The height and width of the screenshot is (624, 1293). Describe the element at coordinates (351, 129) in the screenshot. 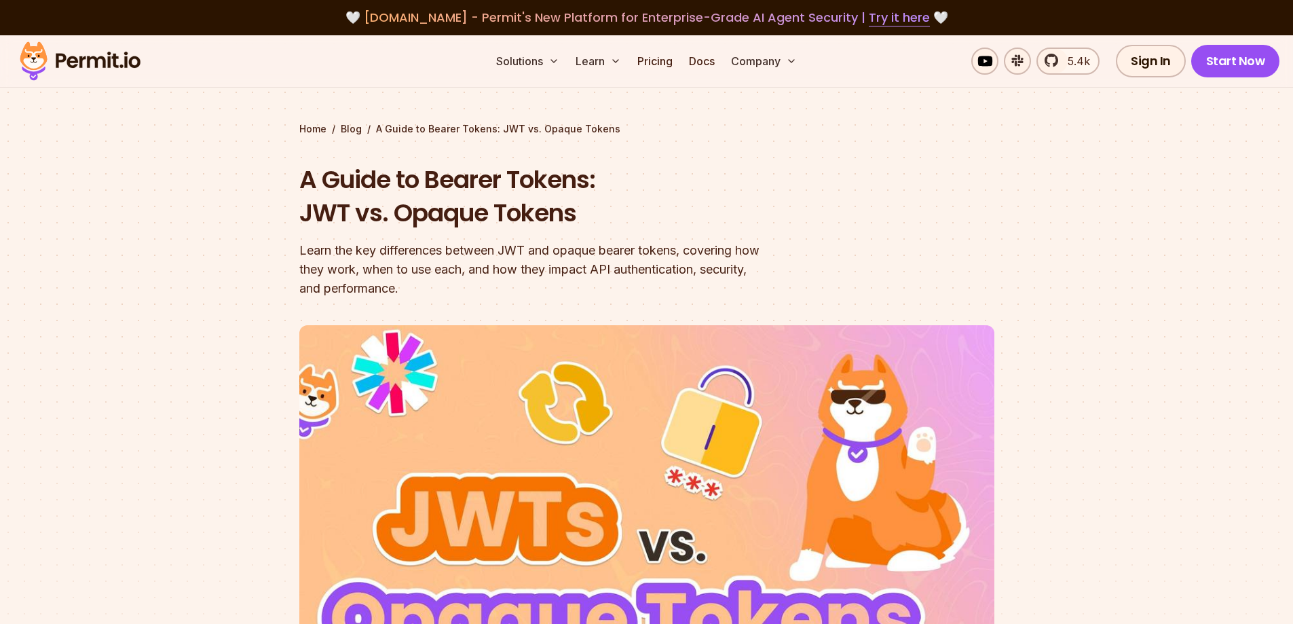

I see `a: Blog` at that location.